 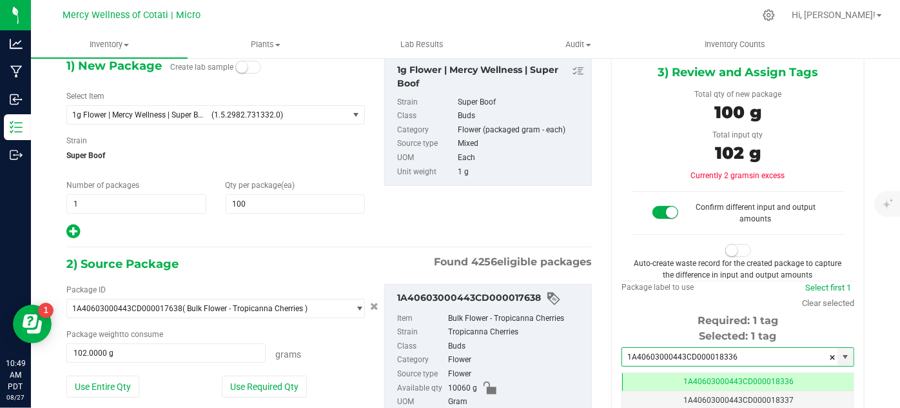 I want to click on a: Inventory Counts, so click(x=735, y=45).